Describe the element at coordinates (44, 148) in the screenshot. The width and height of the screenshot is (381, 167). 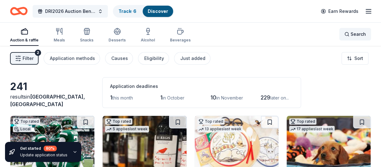
I see `div: Get started` at that location.